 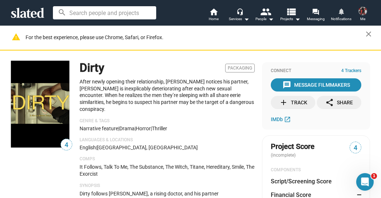 I want to click on mat-icon: warning, so click(x=16, y=37).